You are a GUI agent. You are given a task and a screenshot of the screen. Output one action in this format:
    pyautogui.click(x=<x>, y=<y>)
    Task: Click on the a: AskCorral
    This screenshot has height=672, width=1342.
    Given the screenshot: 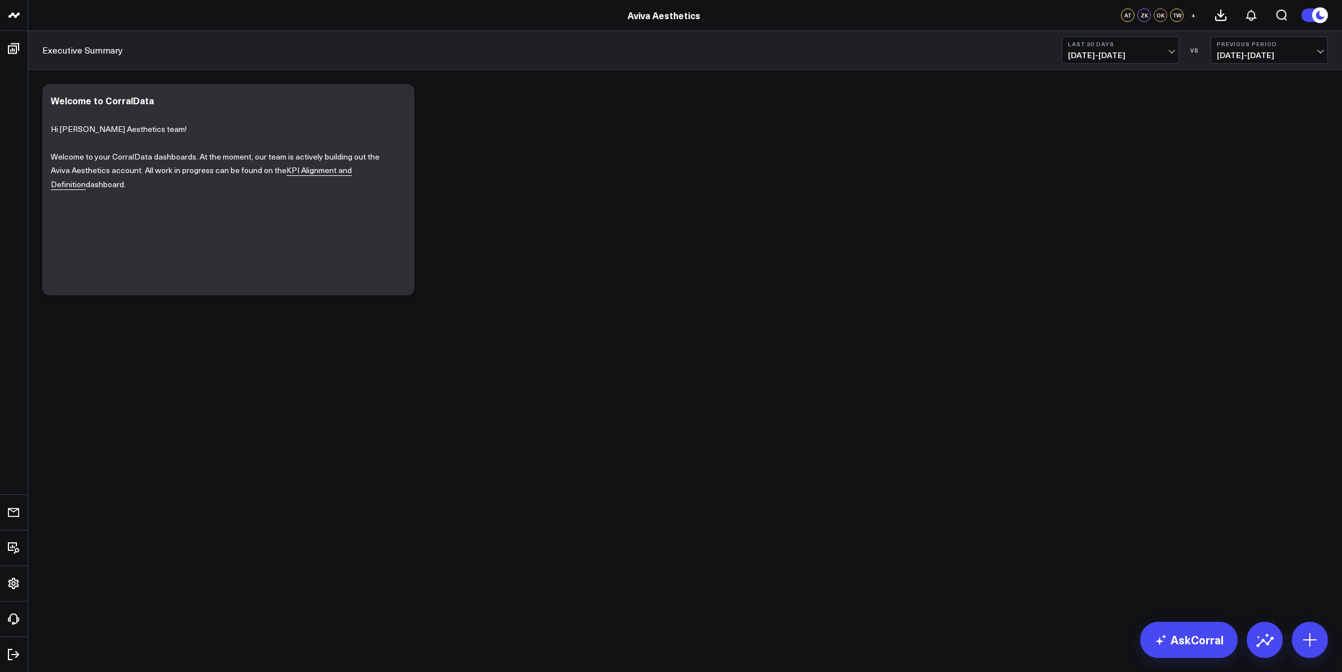 What is the action you would take?
    pyautogui.click(x=1189, y=640)
    